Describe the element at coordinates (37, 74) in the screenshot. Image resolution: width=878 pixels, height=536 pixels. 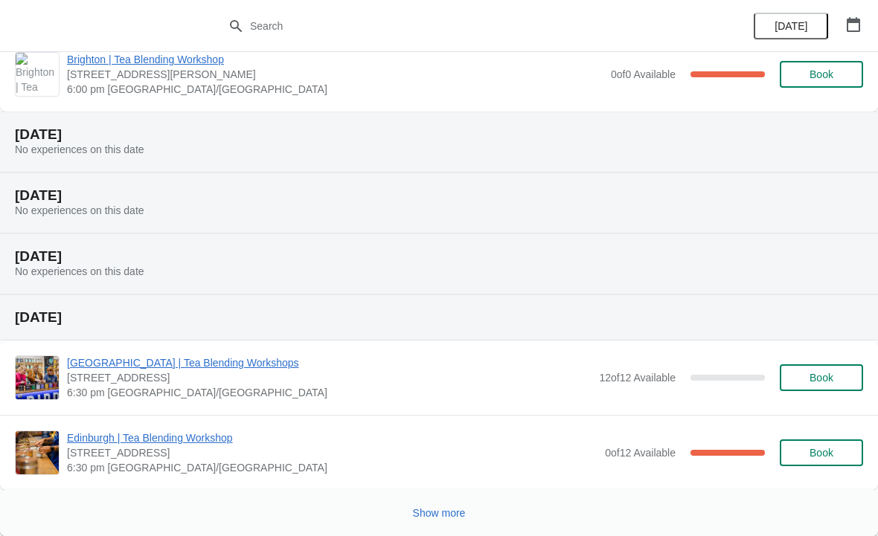
I see `img: Brighton | Tea Blending Workshop | 41 Gardner Street, Brighton BN1 1UN | 6:00 pm Europe/London` at that location.